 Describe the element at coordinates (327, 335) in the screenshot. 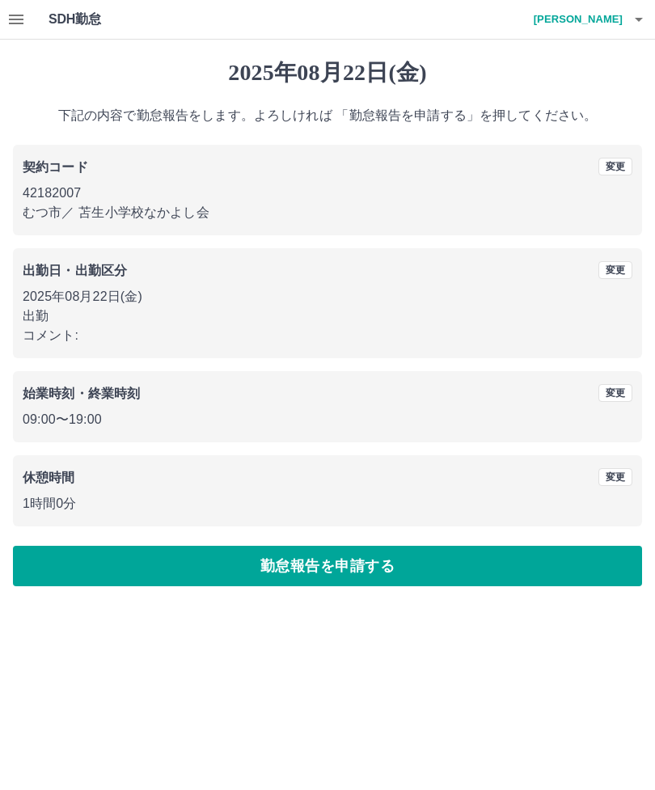

I see `p: コメント:` at that location.